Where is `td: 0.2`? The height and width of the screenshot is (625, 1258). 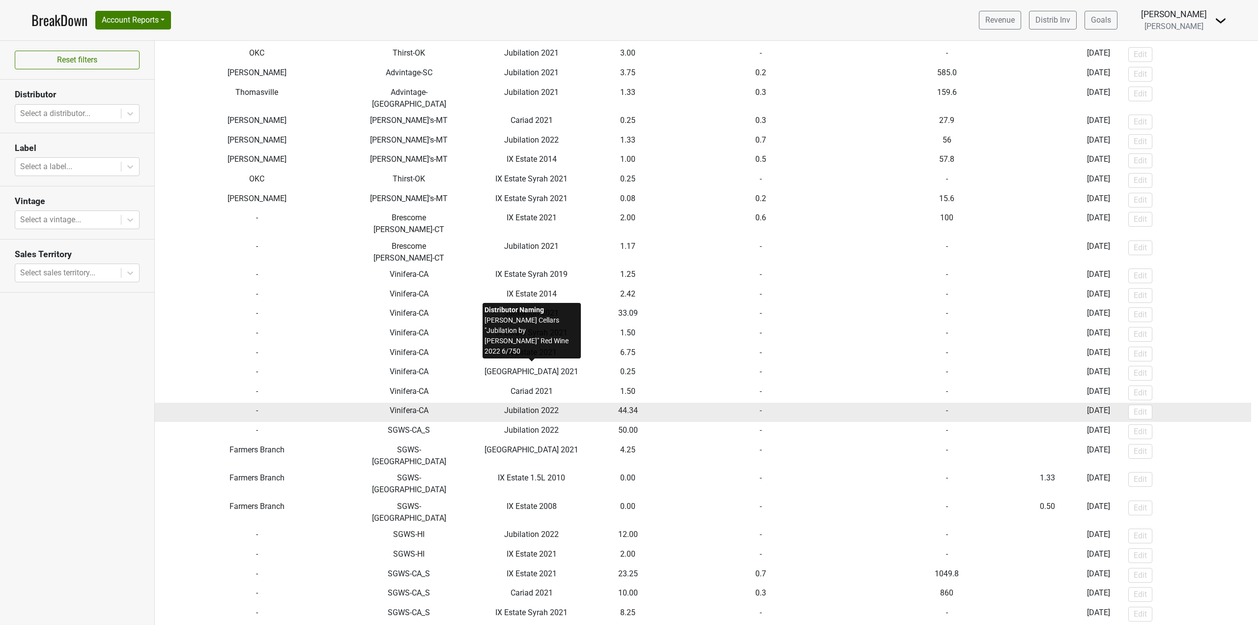
td: 0.2 is located at coordinates (761, 200).